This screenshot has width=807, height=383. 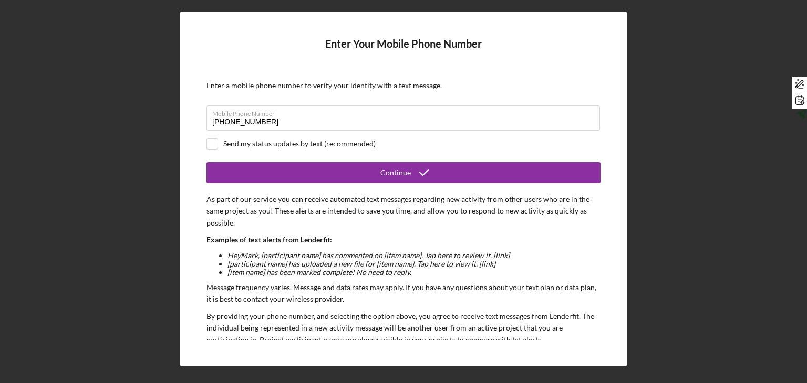 What do you see at coordinates (403, 328) in the screenshot?
I see `p: By providing your phone number, and selecting the option above, you agree to receive text message...` at bounding box center [403, 328].